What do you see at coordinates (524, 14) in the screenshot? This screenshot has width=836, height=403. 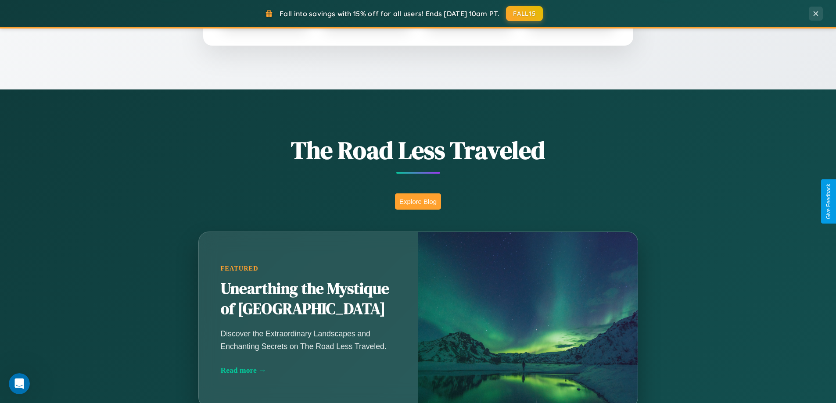 I see `button: FALL15` at bounding box center [524, 14].